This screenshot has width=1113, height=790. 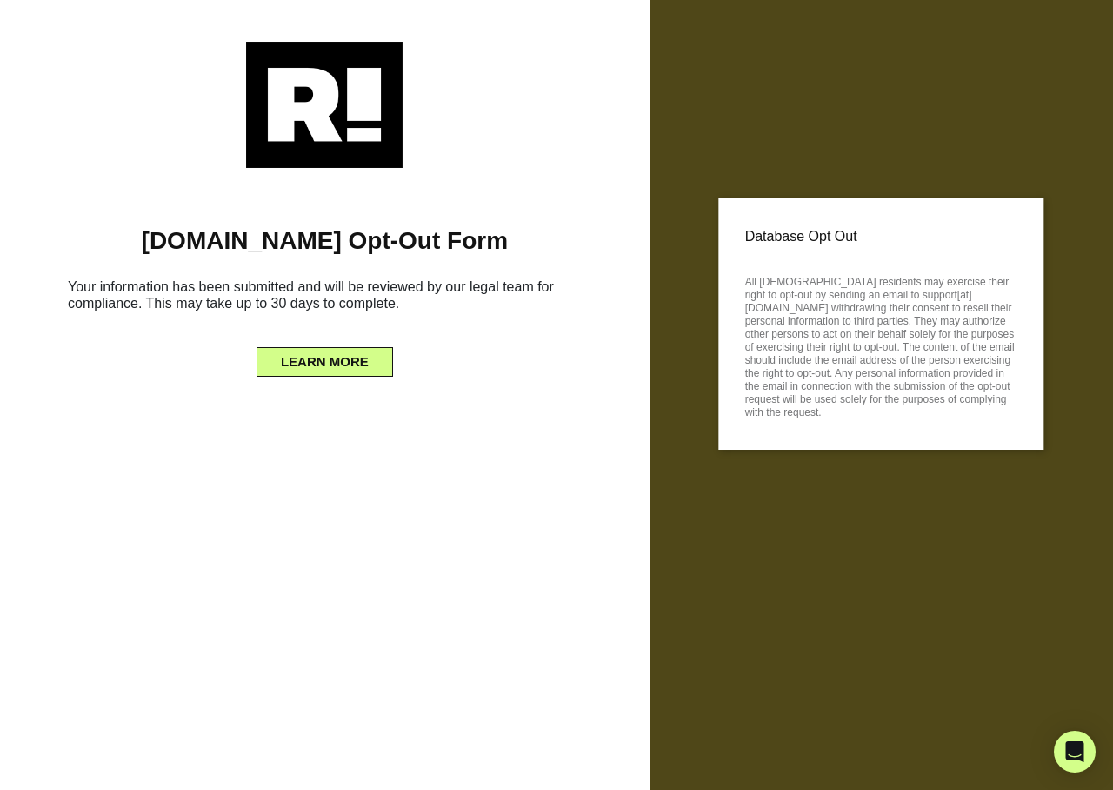 I want to click on img: Retention.com, so click(x=324, y=104).